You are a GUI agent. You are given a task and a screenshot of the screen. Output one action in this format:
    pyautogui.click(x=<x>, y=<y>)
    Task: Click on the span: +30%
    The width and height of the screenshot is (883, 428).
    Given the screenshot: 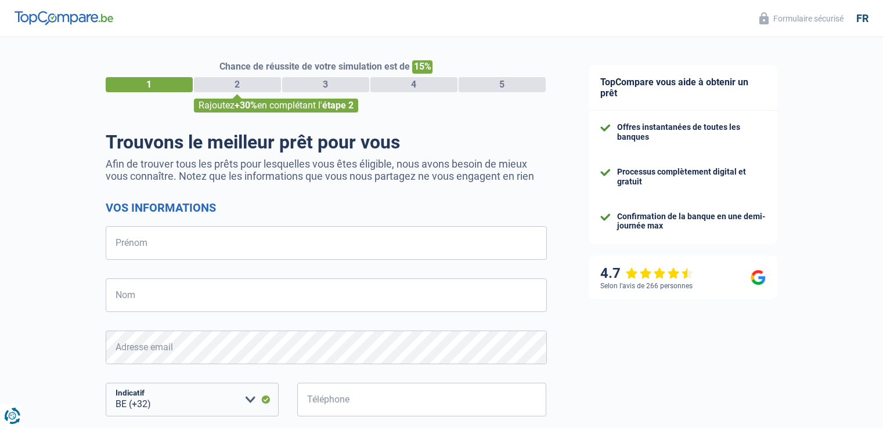 What is the action you would take?
    pyautogui.click(x=245, y=105)
    